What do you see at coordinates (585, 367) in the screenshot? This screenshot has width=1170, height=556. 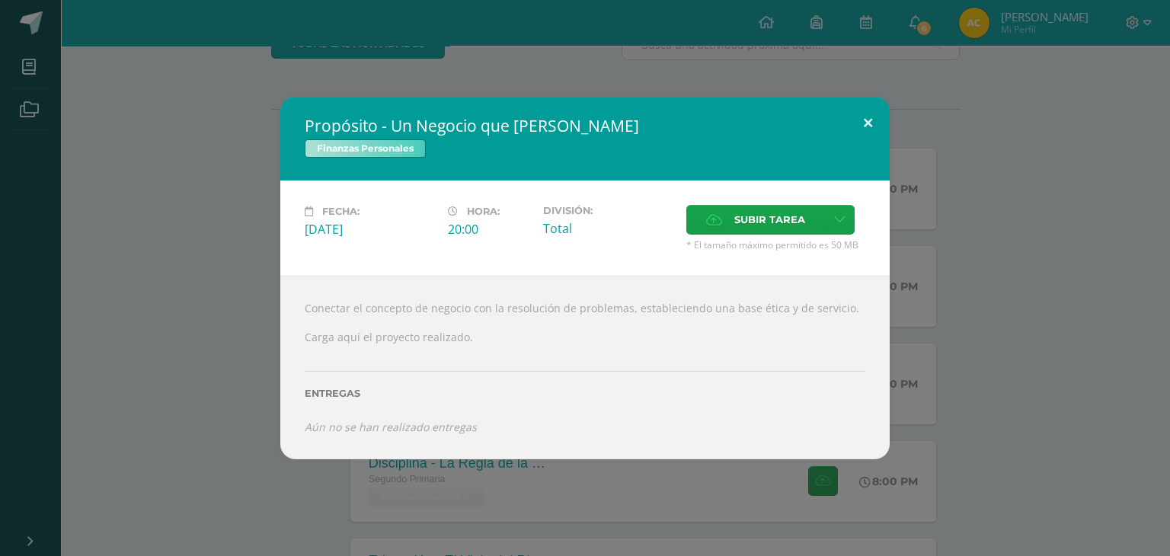 I see `div: Conectar el concepto de negocio con la resolución de problemas, estableciendo una base ética y de...` at bounding box center [585, 367].